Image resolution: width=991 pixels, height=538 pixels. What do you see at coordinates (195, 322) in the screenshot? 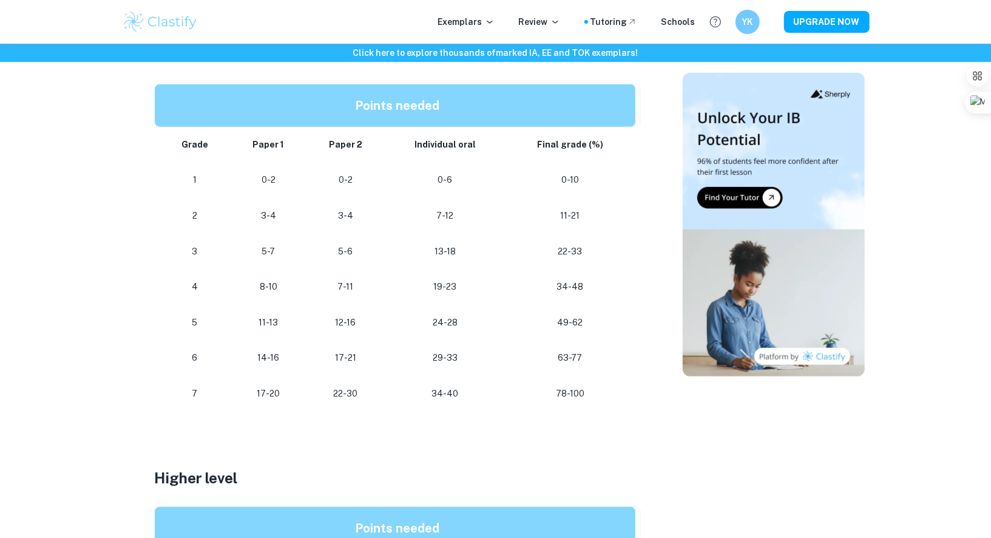
I see `p: 5` at bounding box center [195, 322].